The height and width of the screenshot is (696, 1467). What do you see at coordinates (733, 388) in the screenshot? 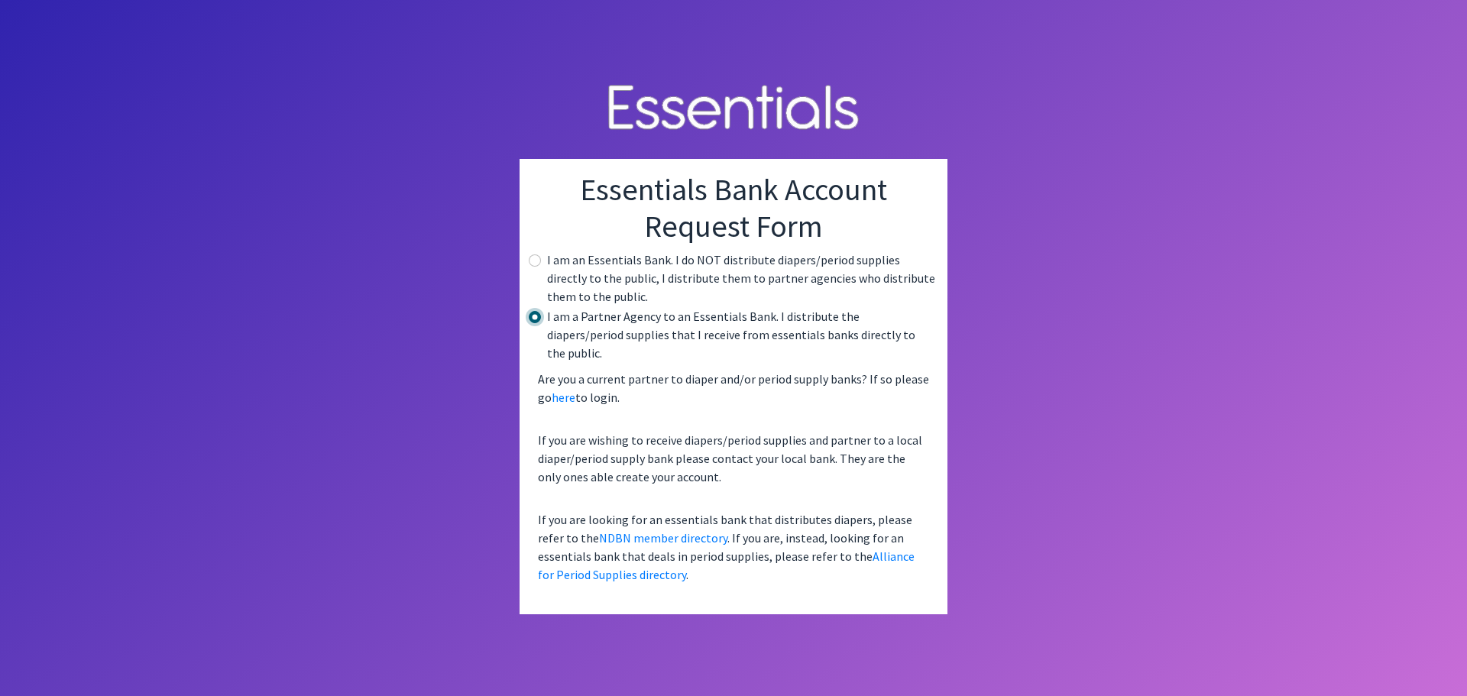
I see `p: Are you a current partner to diaper and/or period supply banks? If so please go to login.` at bounding box center [733, 388].